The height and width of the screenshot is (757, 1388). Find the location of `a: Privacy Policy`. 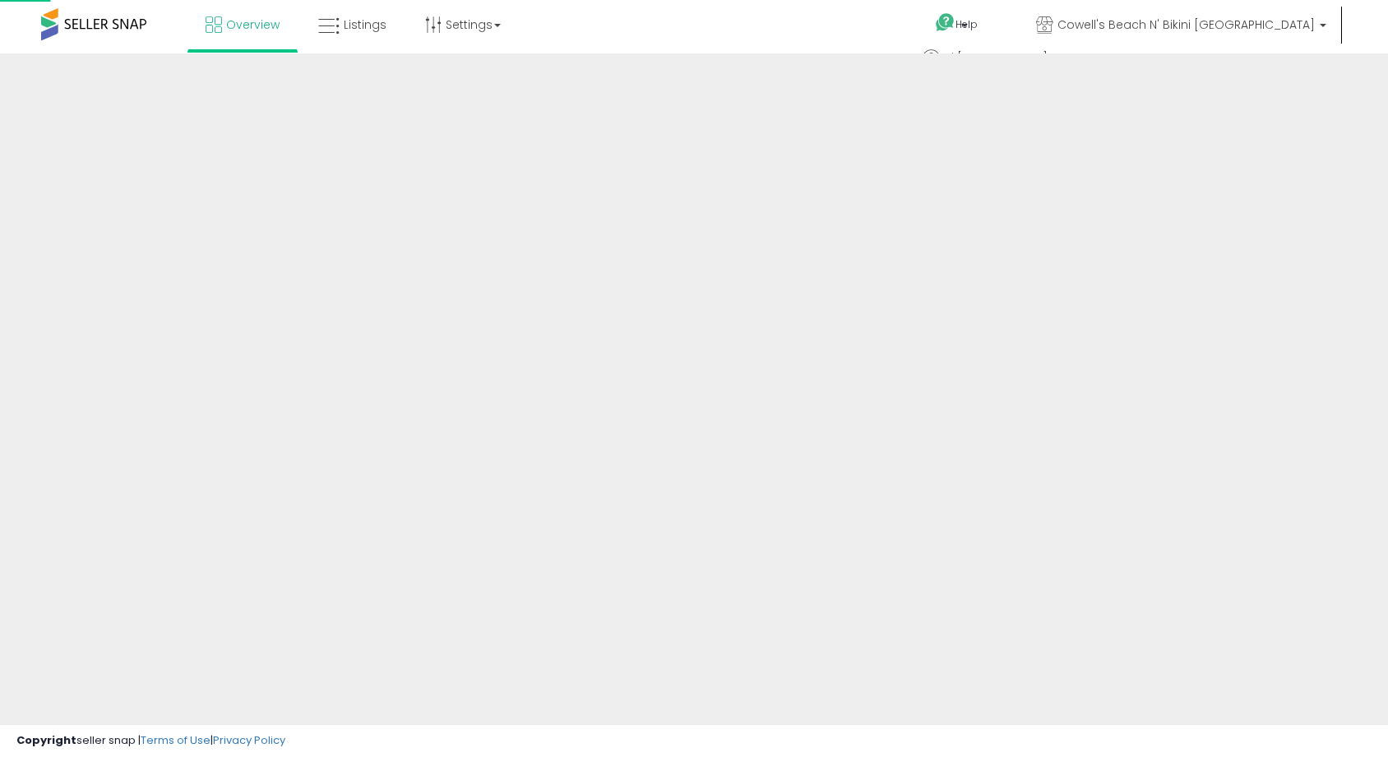

a: Privacy Policy is located at coordinates (249, 740).